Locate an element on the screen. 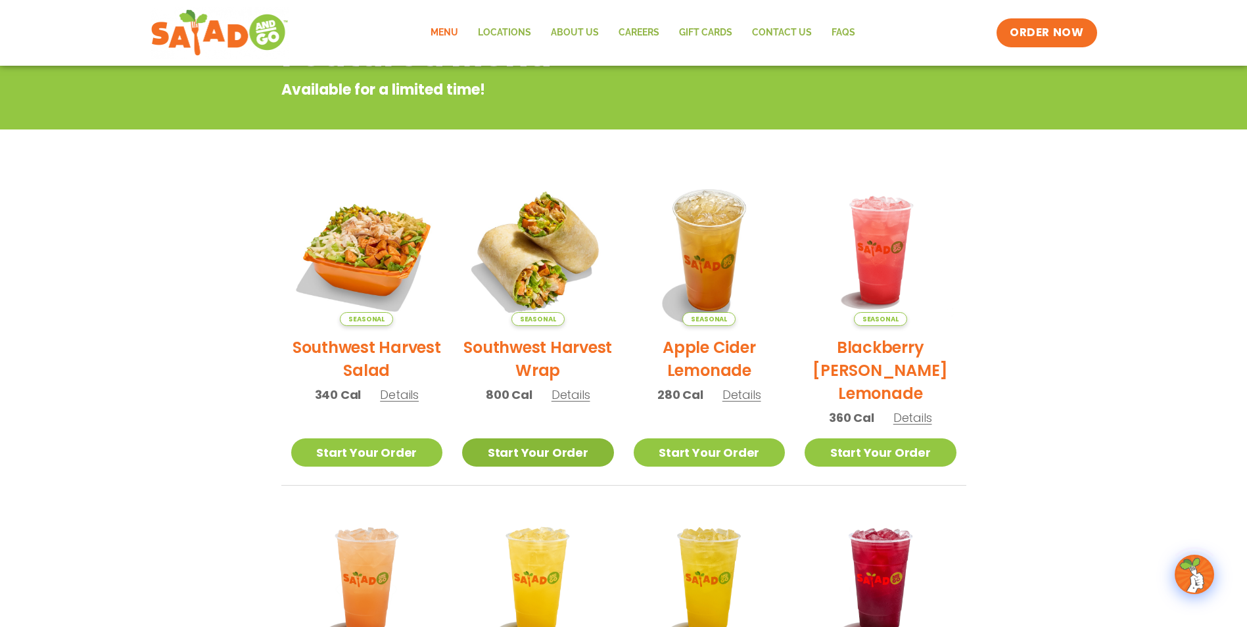  img: Product photo for Apple Cider Lemonade is located at coordinates (709, 250).